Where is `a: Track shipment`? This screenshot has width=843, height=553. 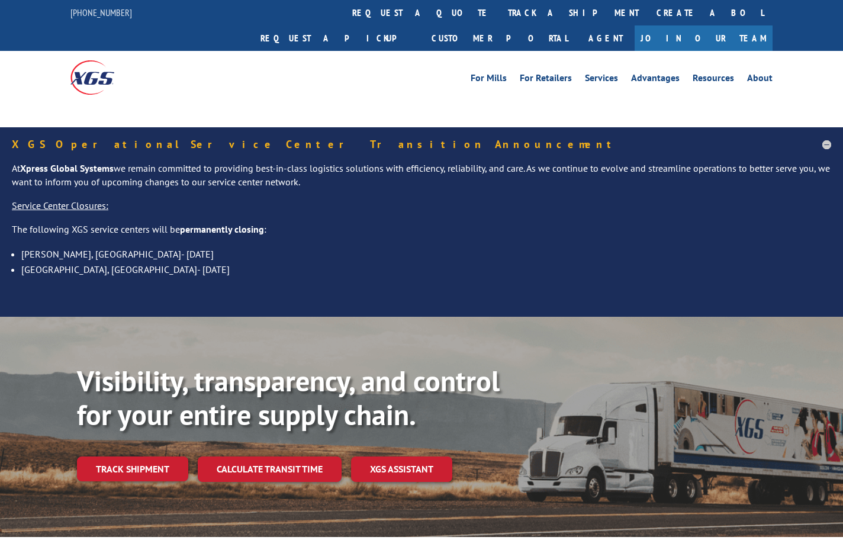 a: Track shipment is located at coordinates (133, 469).